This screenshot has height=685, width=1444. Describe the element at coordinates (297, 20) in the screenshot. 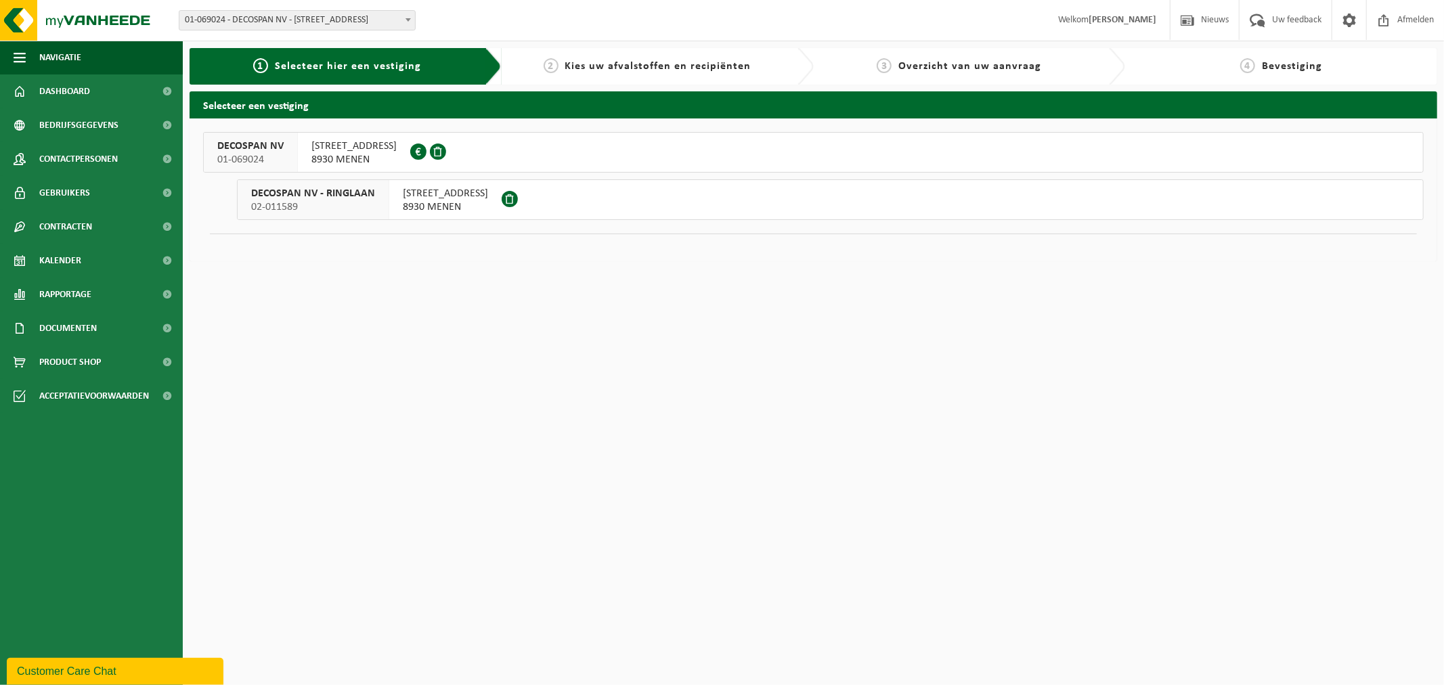

I see `span: 01-069024 - DECOSPAN NV - 8930 MENEN, LAGEWEG 33` at that location.